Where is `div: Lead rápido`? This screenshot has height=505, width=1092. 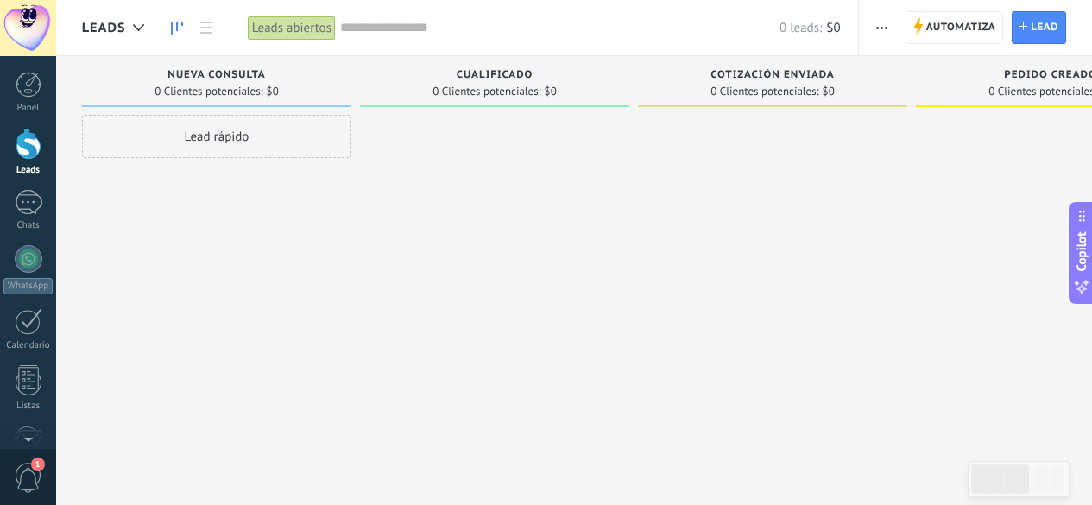
div: Lead rápido is located at coordinates (217, 136).